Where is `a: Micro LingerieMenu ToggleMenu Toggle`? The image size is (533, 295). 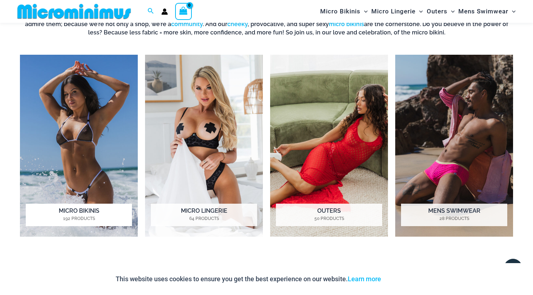
a: Micro LingerieMenu ToggleMenu Toggle is located at coordinates (397, 11).